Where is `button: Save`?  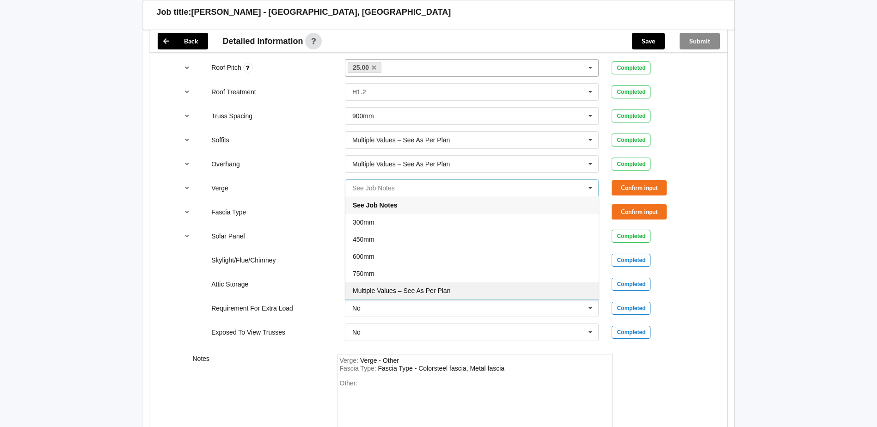 button: Save is located at coordinates (648, 41).